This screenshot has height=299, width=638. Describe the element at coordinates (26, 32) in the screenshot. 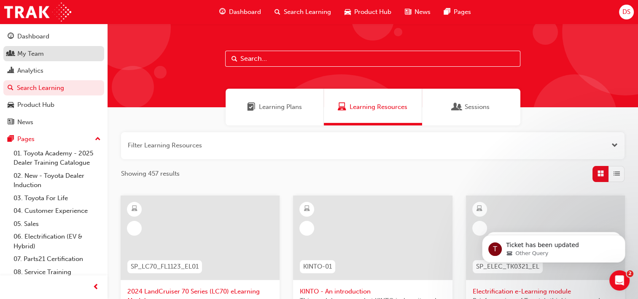

I see `div: Profile image for Trak` at that location.